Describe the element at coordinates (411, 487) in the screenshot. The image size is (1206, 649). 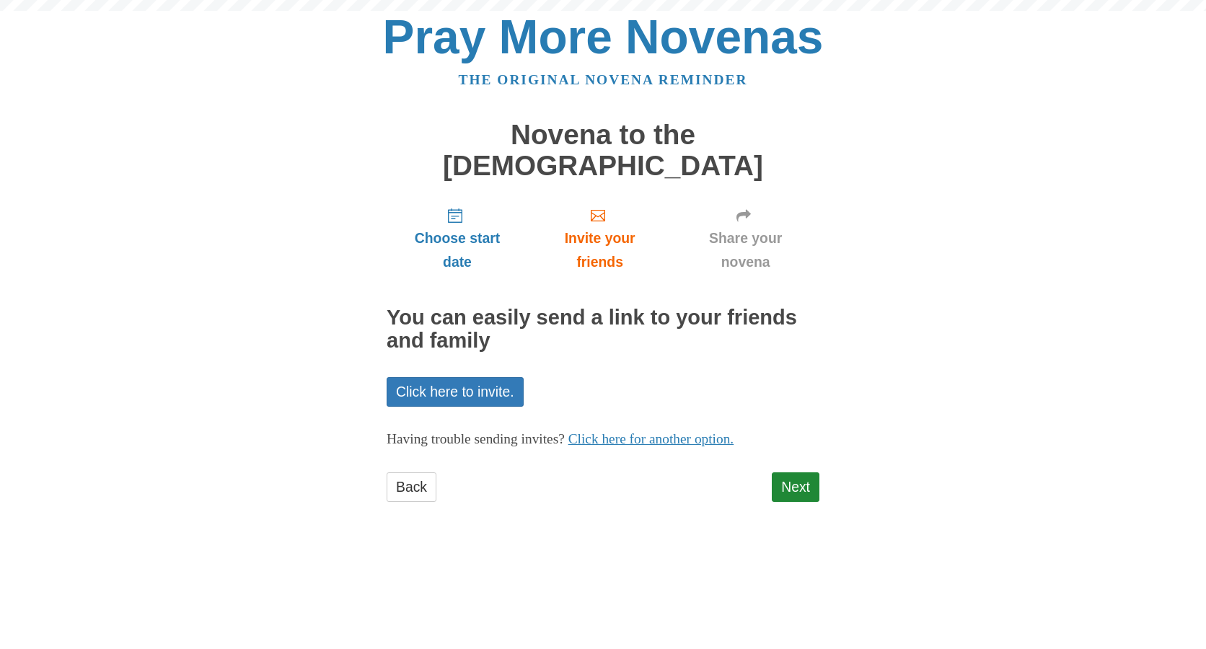
I see `a: Back` at that location.